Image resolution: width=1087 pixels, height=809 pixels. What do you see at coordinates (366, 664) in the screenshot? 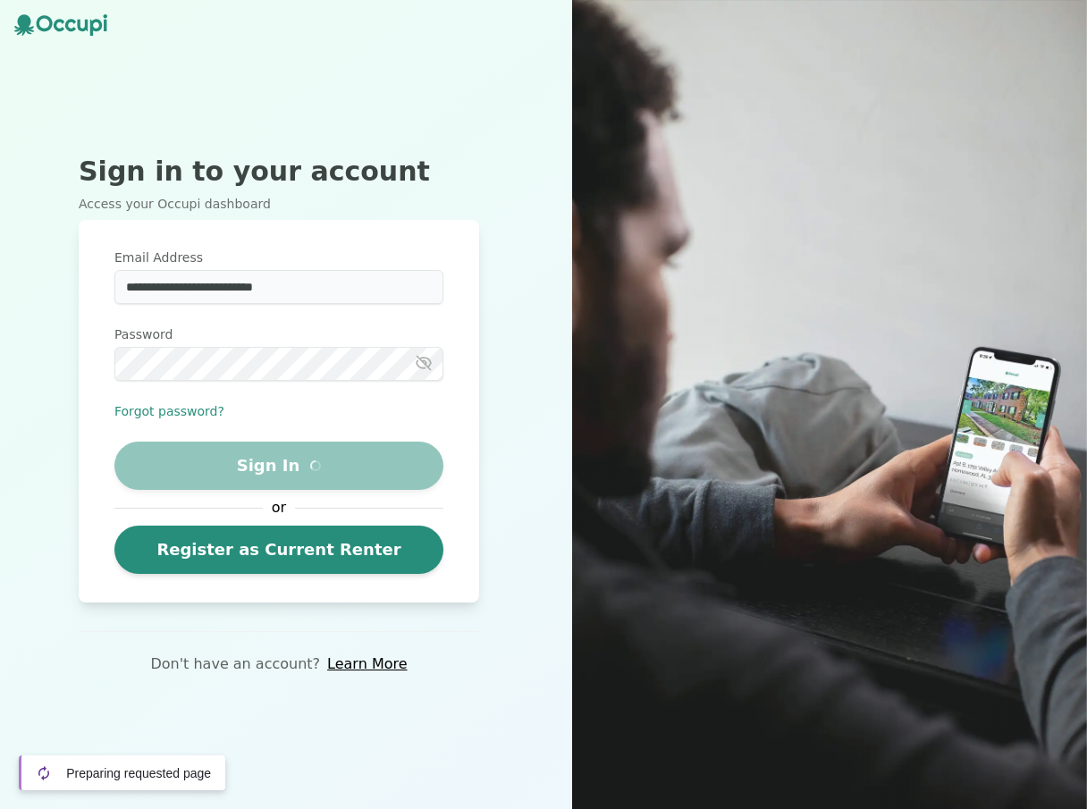
I see `a: Learn More` at bounding box center [366, 664].